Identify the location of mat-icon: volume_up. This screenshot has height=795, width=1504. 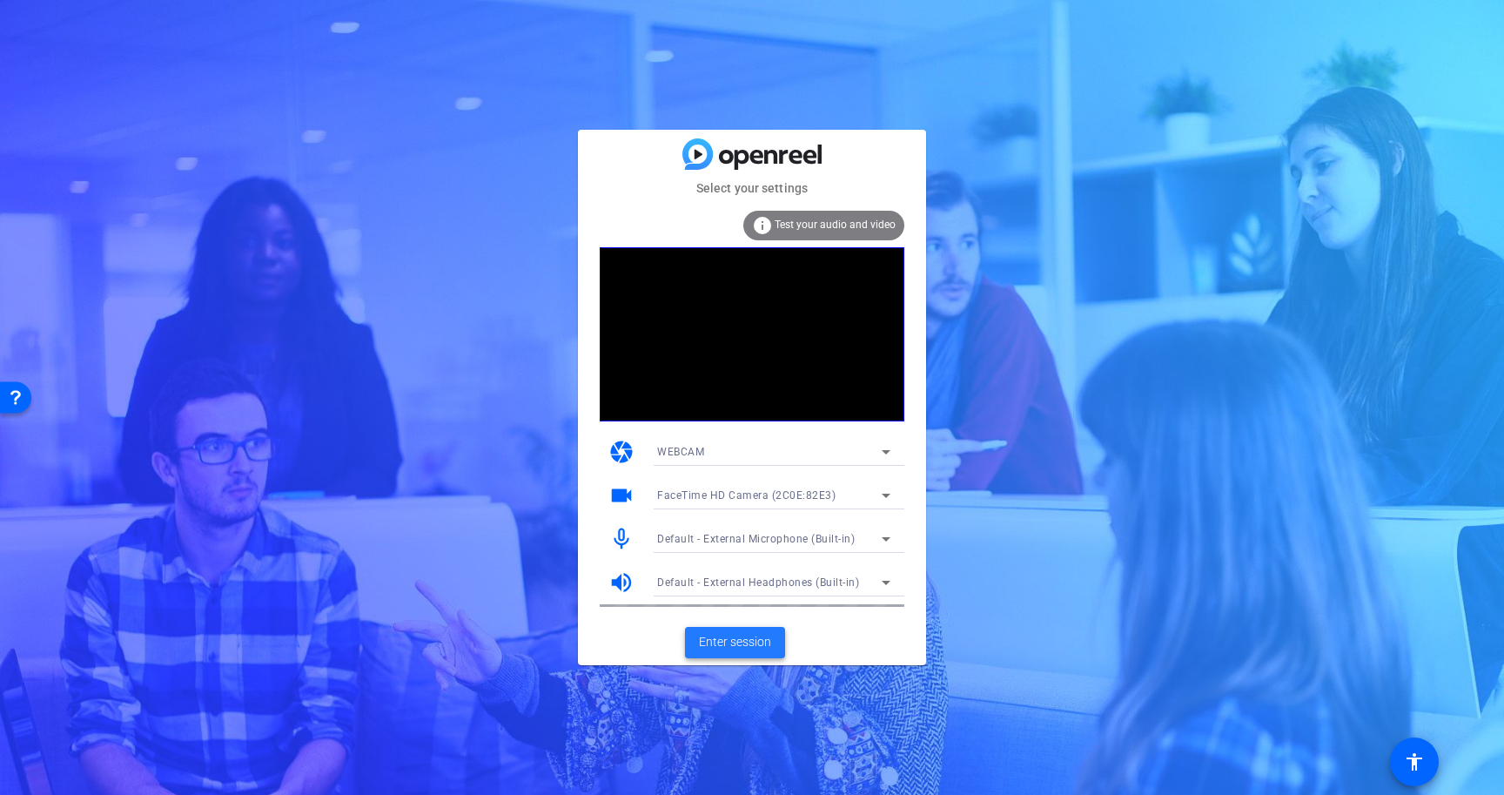
(621, 582).